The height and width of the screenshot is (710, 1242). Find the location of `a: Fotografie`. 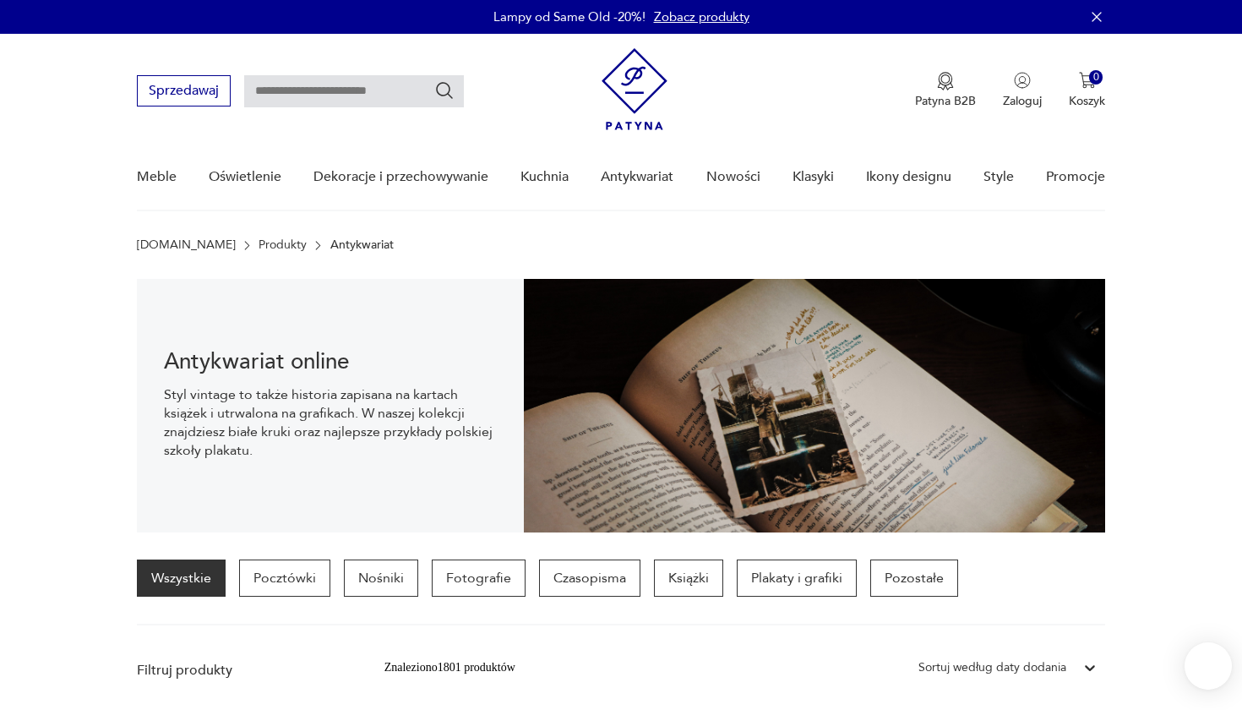

a: Fotografie is located at coordinates (478, 578).